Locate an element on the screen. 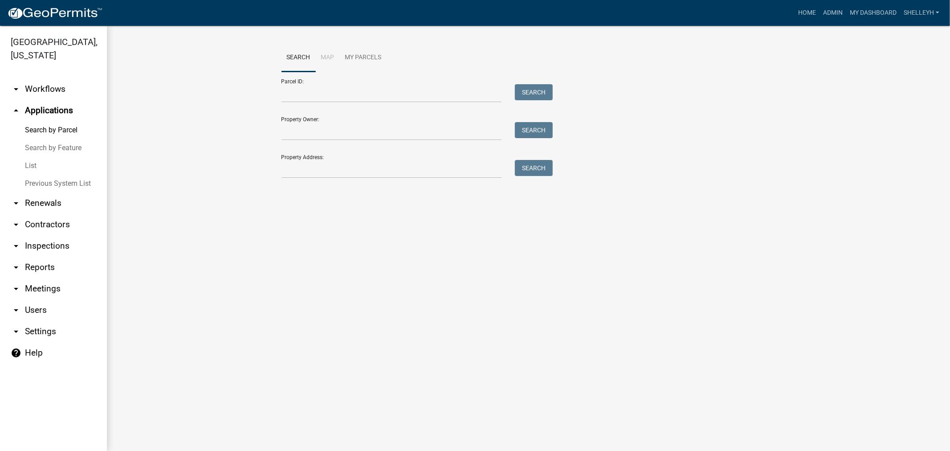  a: Home is located at coordinates (807, 13).